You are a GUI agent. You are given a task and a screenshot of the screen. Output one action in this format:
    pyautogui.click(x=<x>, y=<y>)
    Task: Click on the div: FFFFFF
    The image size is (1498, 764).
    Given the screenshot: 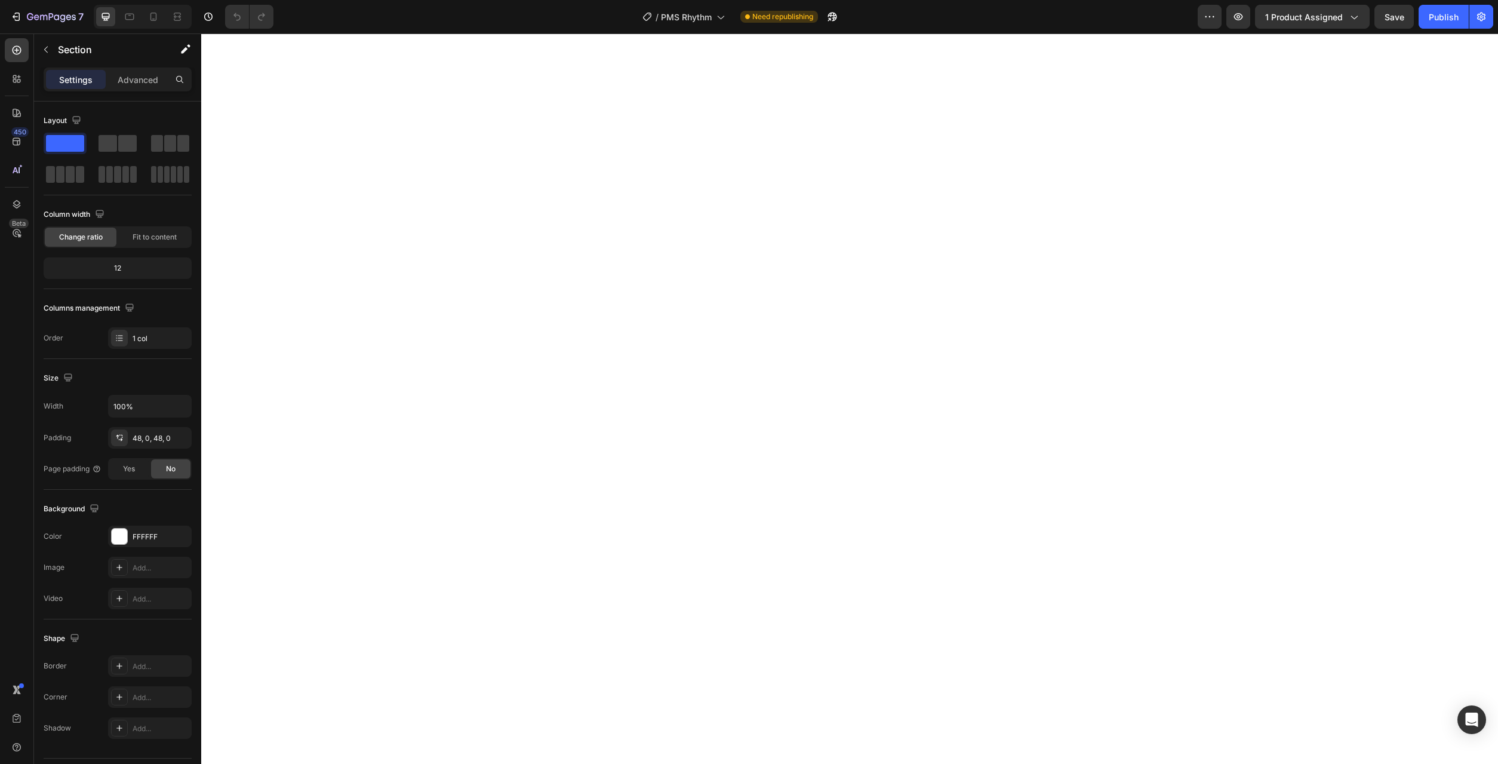 What is the action you would take?
    pyautogui.click(x=161, y=537)
    